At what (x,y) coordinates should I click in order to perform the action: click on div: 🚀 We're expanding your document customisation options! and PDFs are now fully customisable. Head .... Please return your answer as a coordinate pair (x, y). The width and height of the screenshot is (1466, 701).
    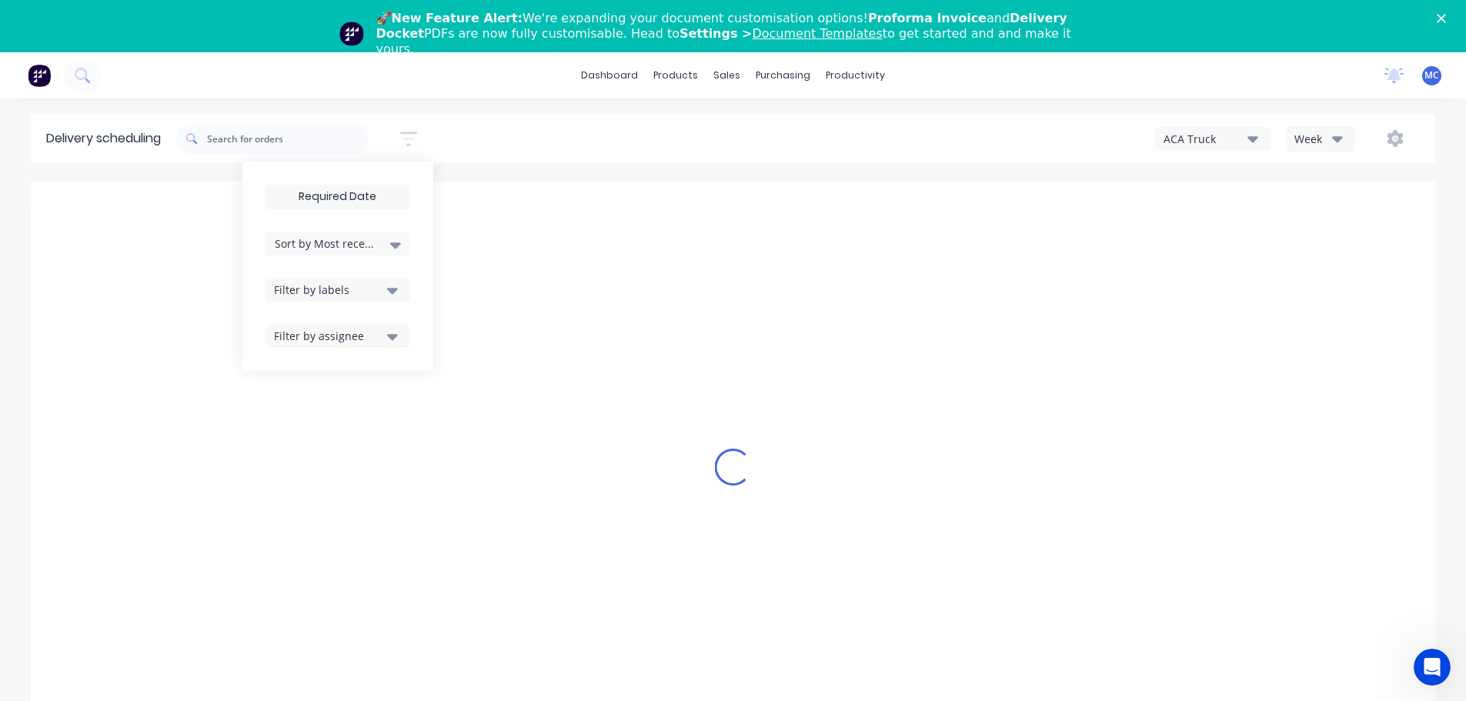
    Looking at the image, I should click on (739, 34).